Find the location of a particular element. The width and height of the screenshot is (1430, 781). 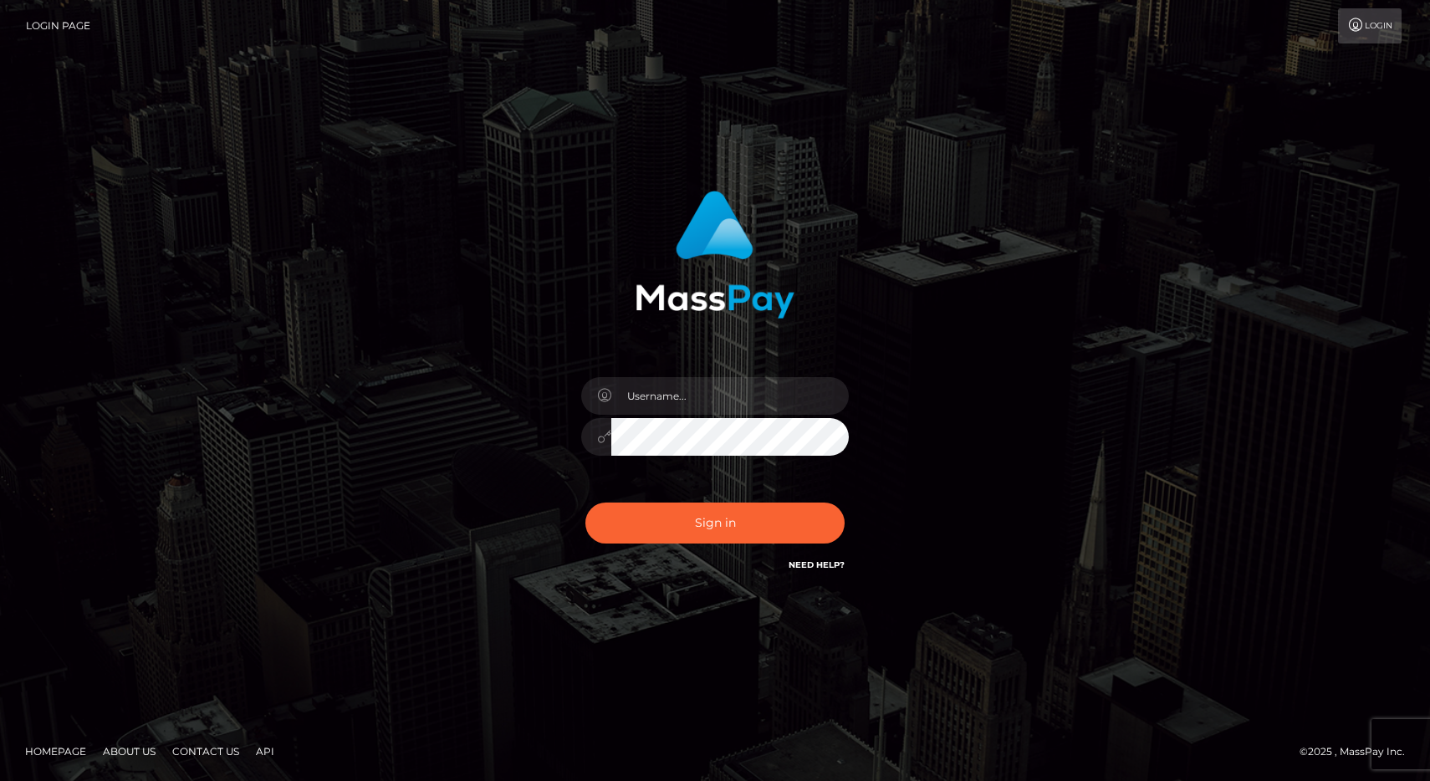

div: © 2025 , MassPay Inc. is located at coordinates (1358, 752).